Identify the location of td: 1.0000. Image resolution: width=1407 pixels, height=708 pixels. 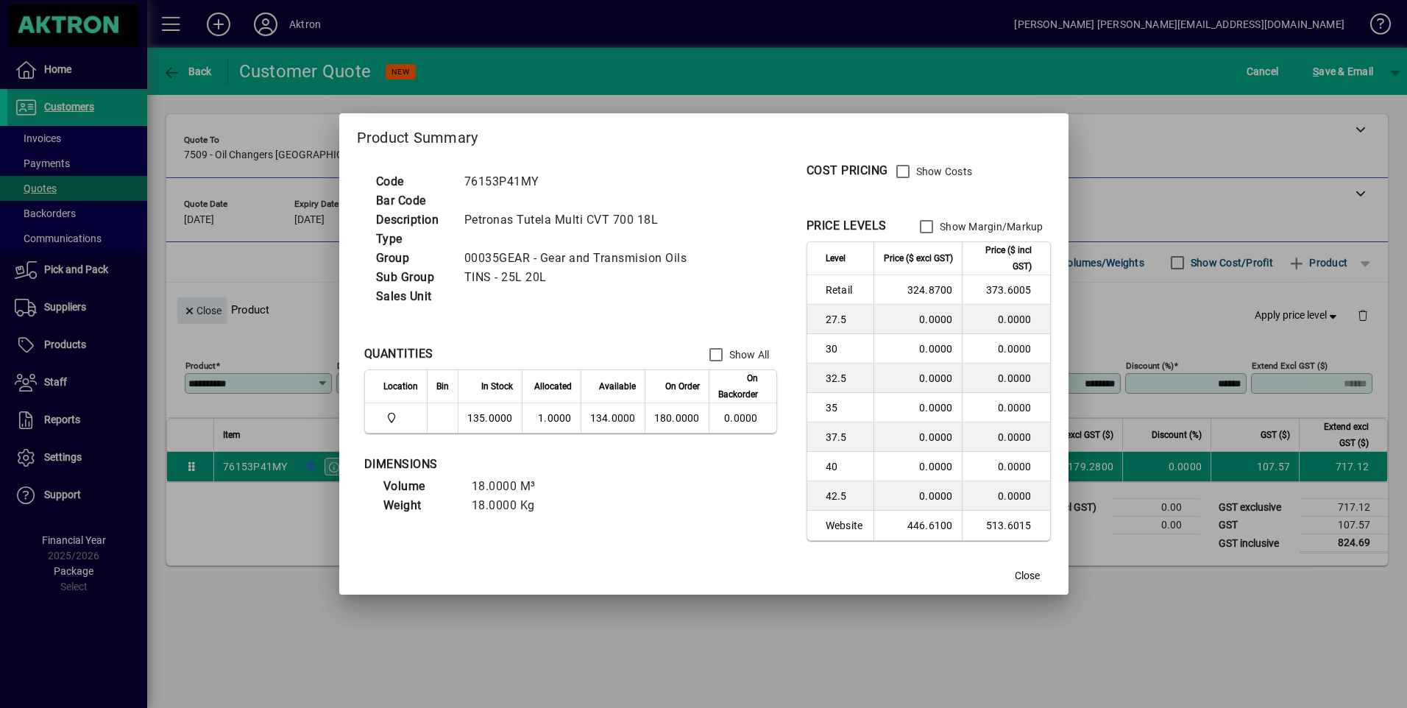
(551, 418).